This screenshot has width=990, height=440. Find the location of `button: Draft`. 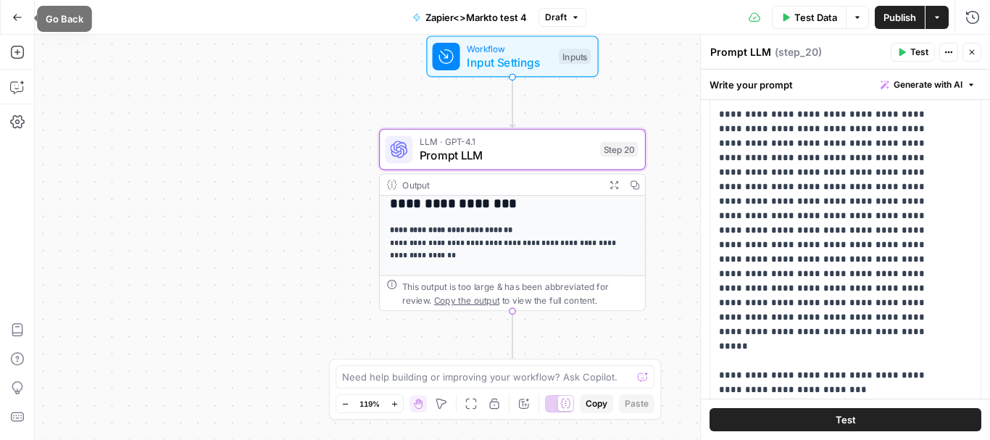

button: Draft is located at coordinates (562, 17).